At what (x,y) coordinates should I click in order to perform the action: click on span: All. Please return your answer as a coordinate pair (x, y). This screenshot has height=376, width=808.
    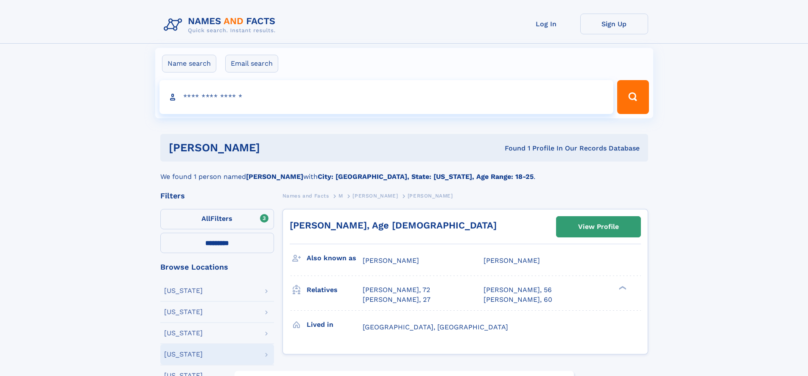
    Looking at the image, I should click on (206, 219).